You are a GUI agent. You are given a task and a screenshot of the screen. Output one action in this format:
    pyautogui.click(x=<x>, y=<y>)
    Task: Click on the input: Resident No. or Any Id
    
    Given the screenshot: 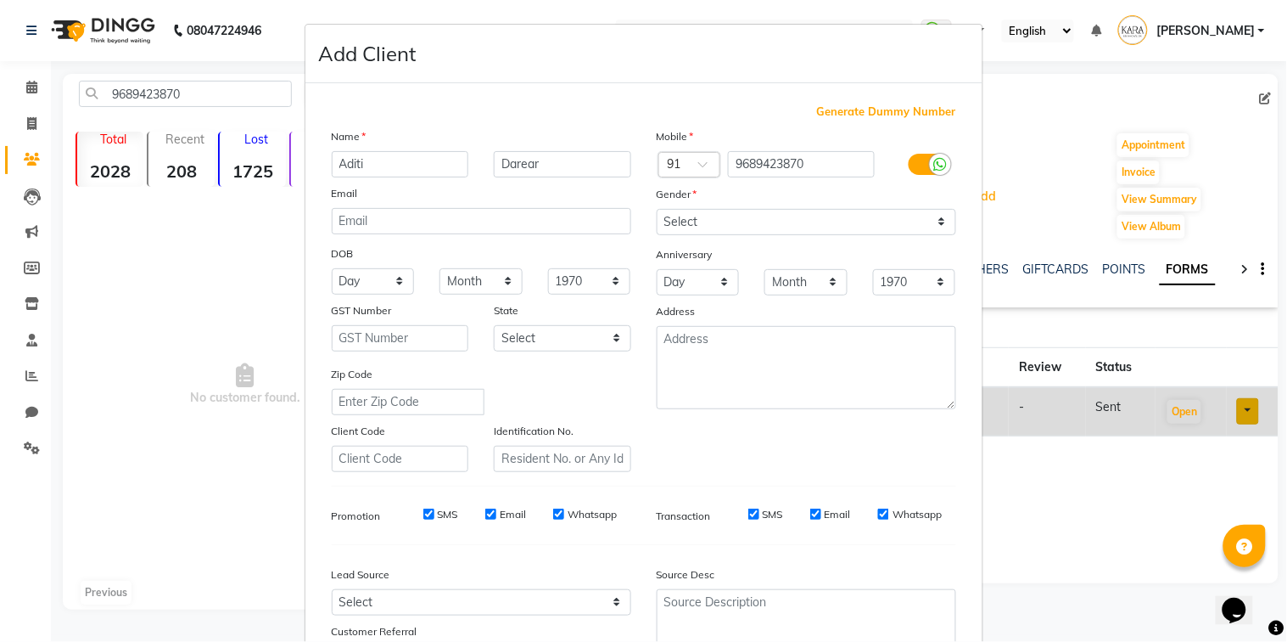 What is the action you would take?
    pyautogui.click(x=563, y=458)
    